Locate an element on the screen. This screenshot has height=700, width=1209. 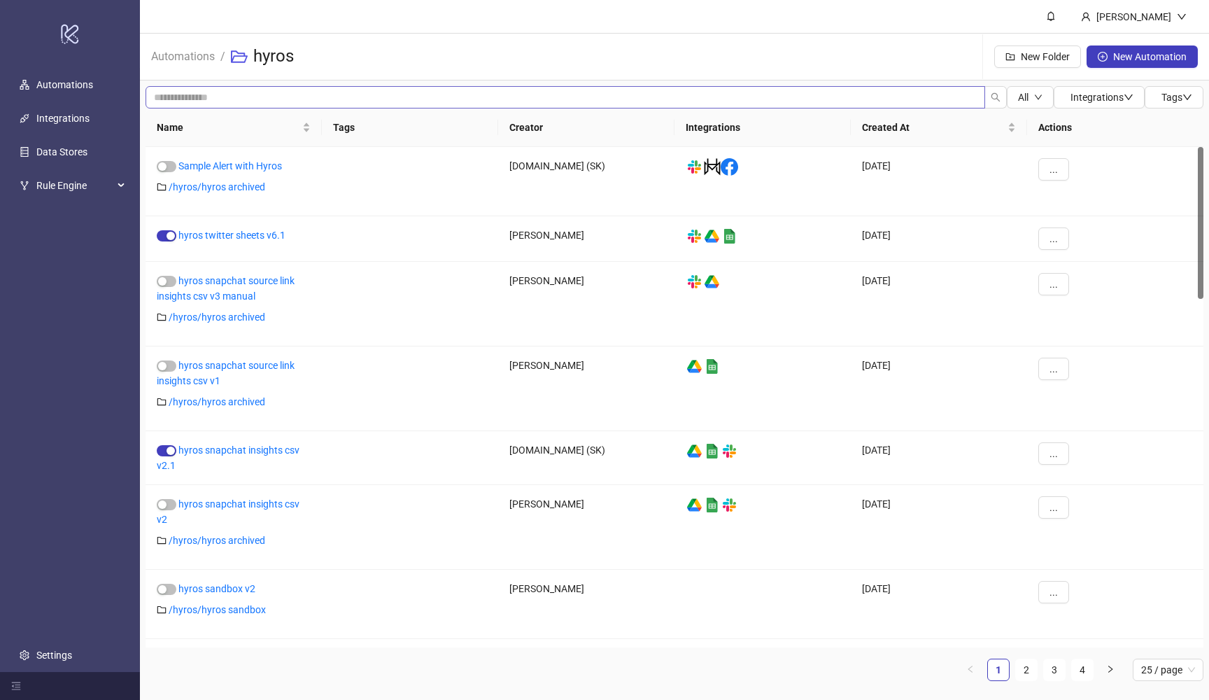
span: search is located at coordinates (996, 97).